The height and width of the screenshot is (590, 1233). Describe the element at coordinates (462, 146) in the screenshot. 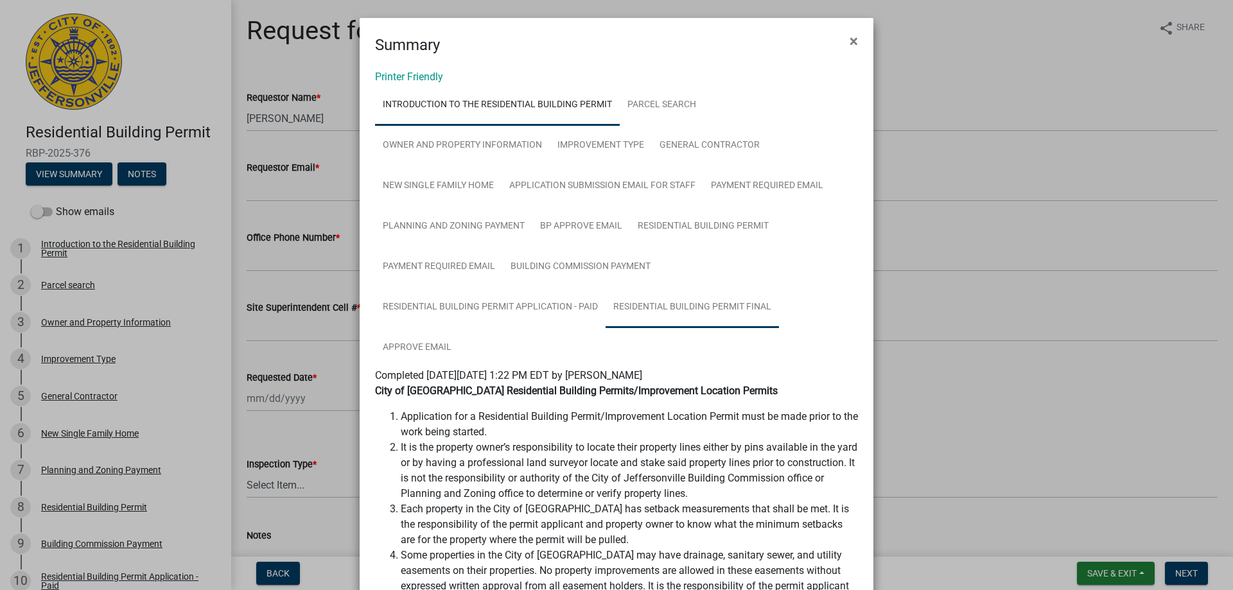

I see `a: Owner and Property Information` at that location.